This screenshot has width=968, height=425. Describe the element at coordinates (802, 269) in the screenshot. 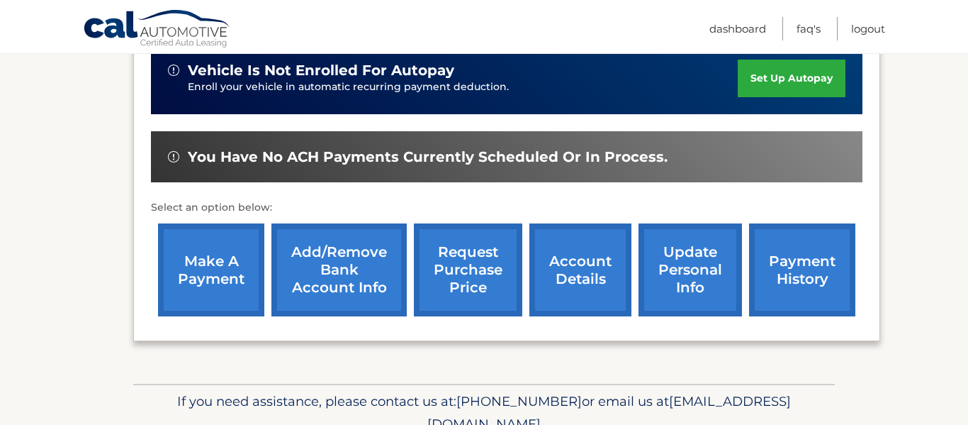

I see `a: payment history` at that location.